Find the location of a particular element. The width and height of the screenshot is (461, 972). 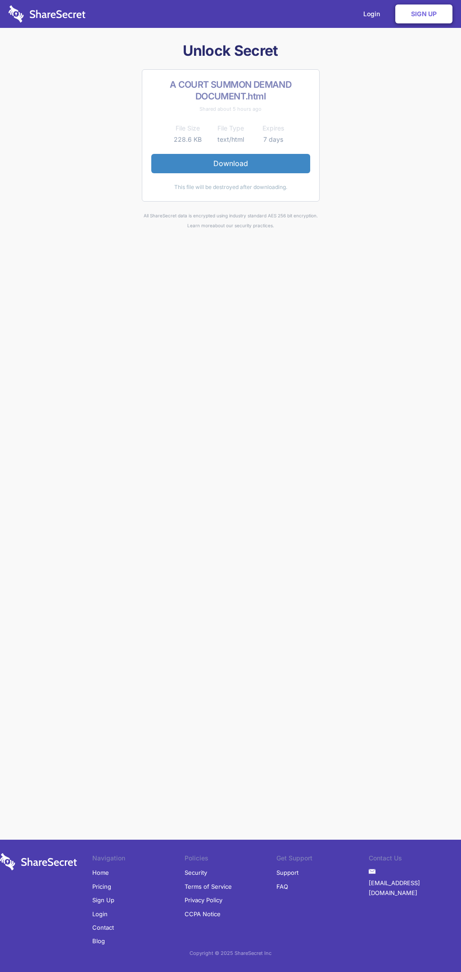

th: Expires is located at coordinates (273, 128).